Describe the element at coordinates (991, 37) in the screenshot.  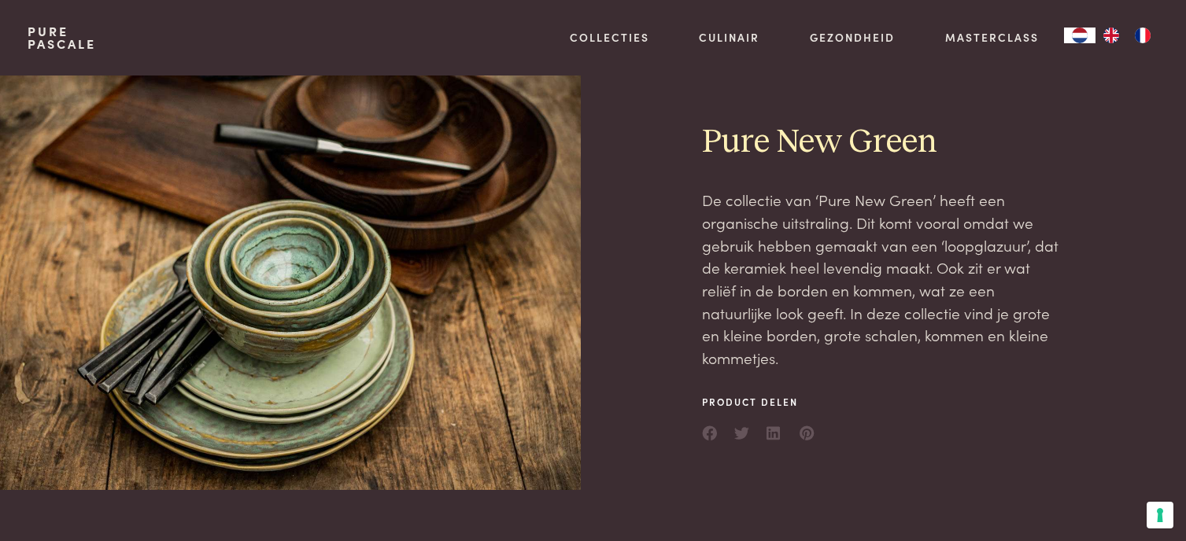
I see `a: Masterclass` at that location.